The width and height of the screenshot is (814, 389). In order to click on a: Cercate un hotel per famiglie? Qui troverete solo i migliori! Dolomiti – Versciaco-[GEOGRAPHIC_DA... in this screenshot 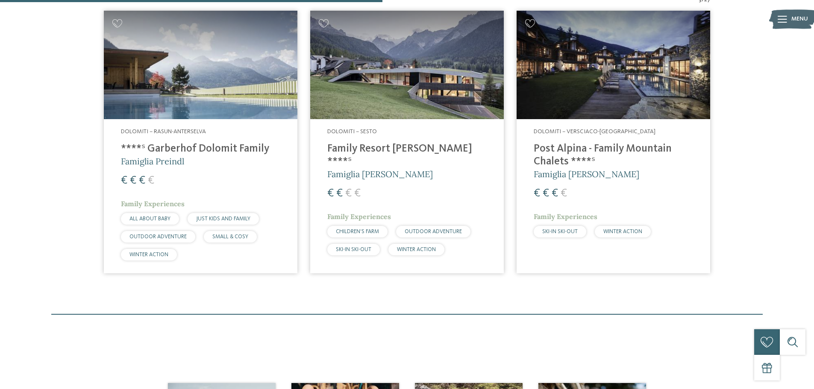, I will do `click(613, 142)`.